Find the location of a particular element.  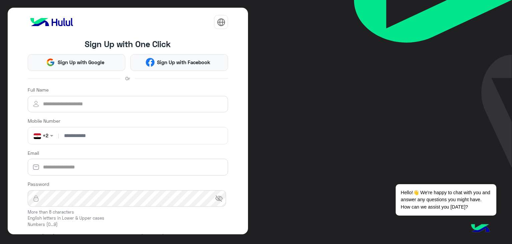

img: user is located at coordinates (36, 104).